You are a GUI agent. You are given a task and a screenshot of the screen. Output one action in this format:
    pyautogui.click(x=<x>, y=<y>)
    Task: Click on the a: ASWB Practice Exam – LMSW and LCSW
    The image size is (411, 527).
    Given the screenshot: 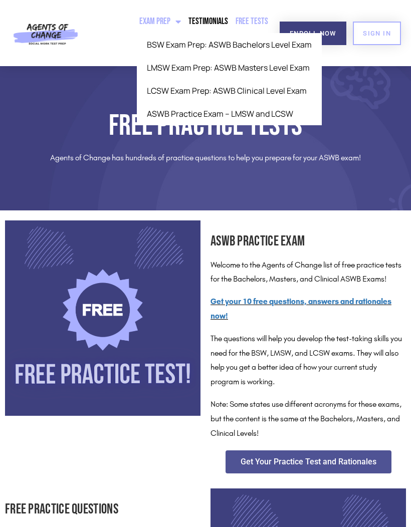 What is the action you would take?
    pyautogui.click(x=229, y=114)
    